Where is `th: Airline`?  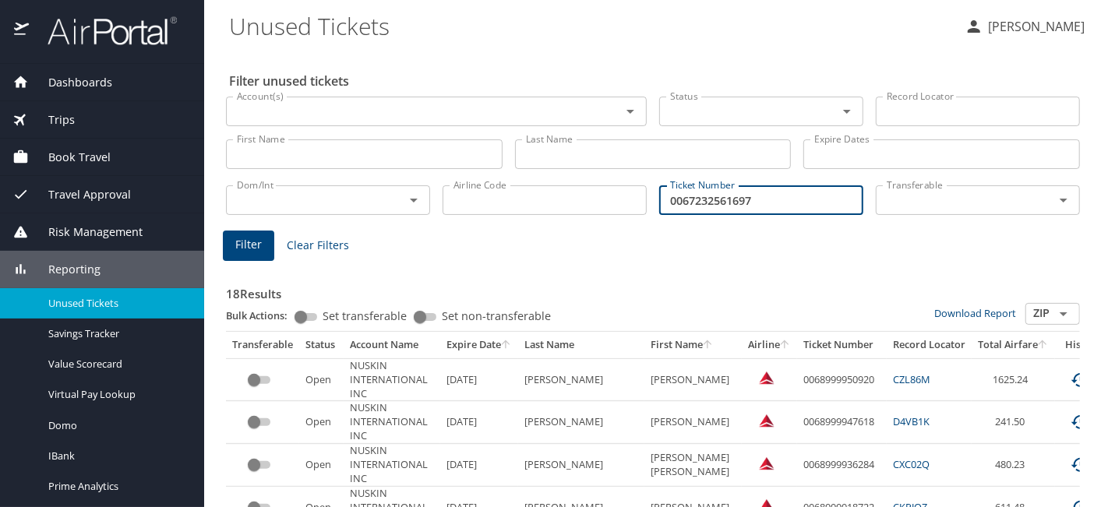
th: Airline is located at coordinates (769, 345).